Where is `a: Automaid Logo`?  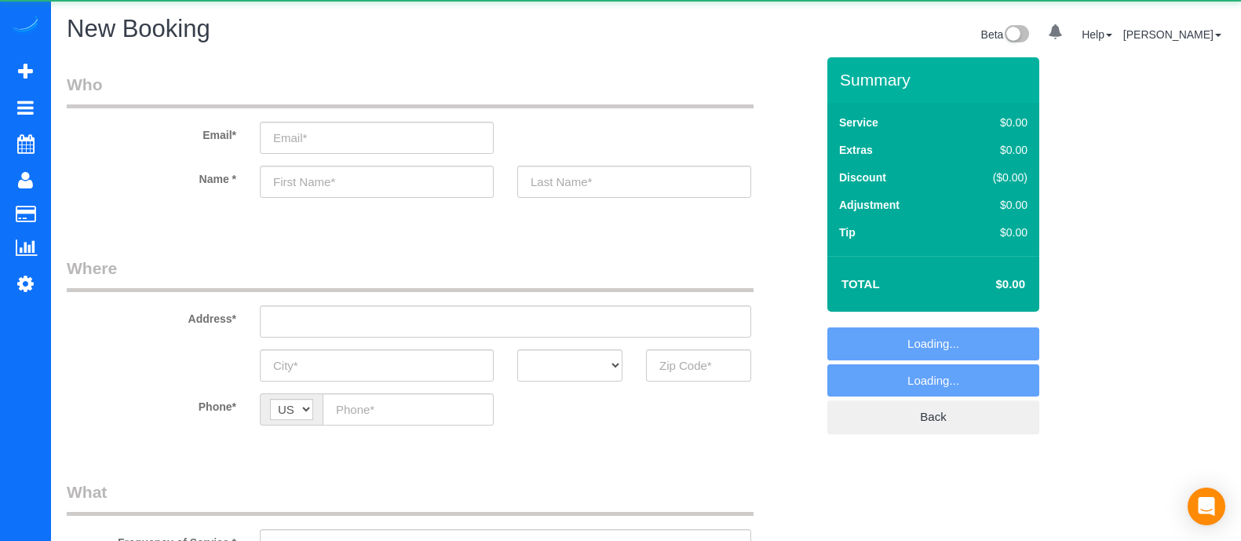 a: Automaid Logo is located at coordinates (25, 27).